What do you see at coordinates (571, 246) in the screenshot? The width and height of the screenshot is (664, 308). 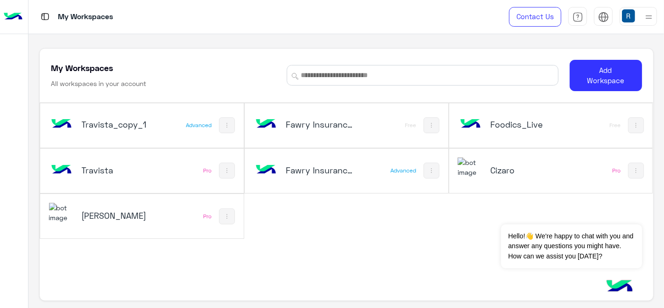 I see `span: Hello!👋 We're happy to chat with you and answer any questions you might have. How can we assist y...` at bounding box center [571, 246].